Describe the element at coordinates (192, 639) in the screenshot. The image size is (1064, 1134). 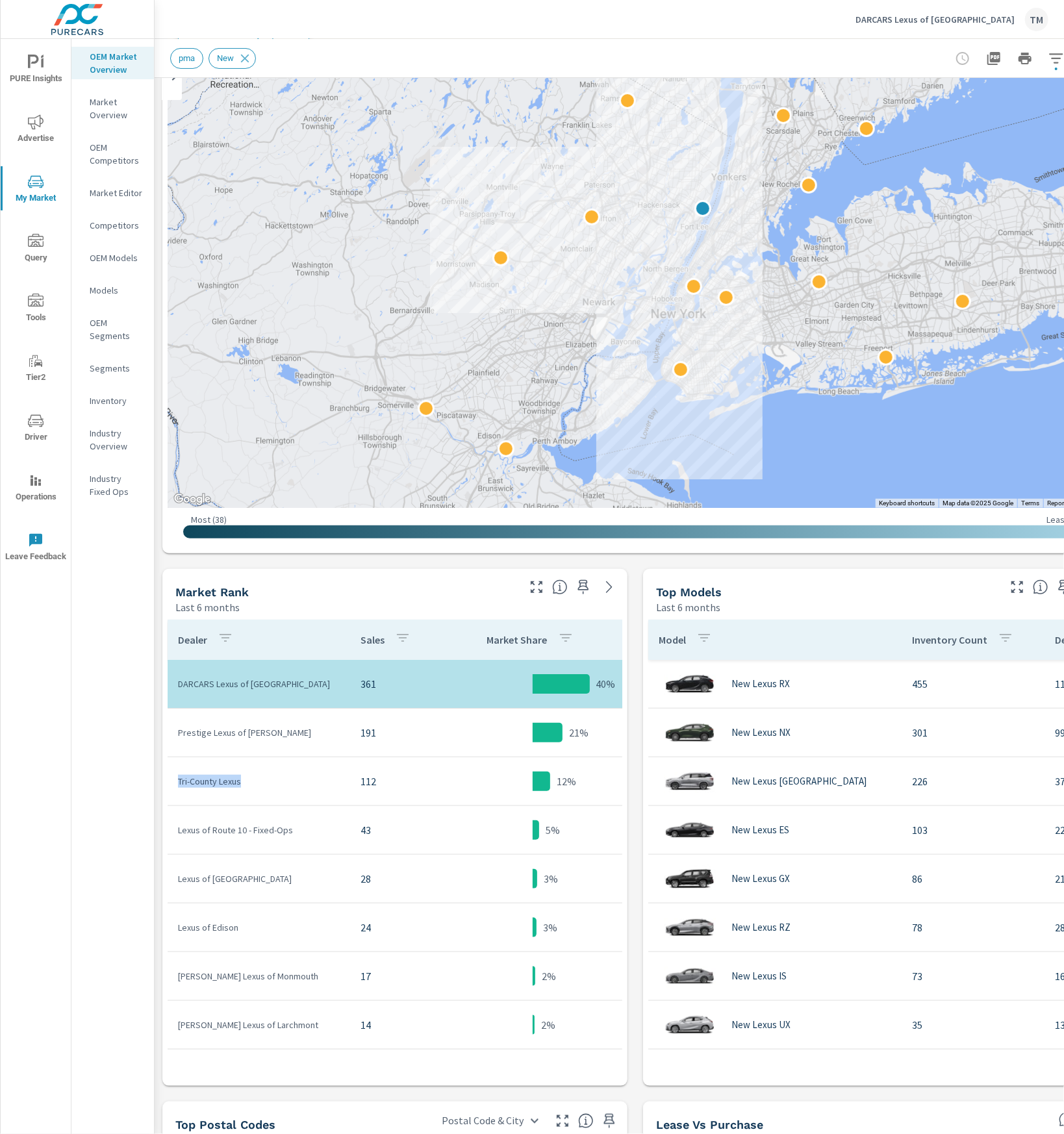
I see `p: Dealer` at that location.